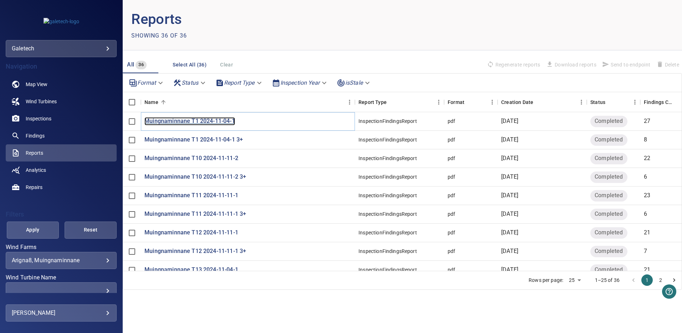 This screenshot has width=682, height=333. What do you see at coordinates (575, 280) in the screenshot?
I see `div: 25` at bounding box center [575, 280].